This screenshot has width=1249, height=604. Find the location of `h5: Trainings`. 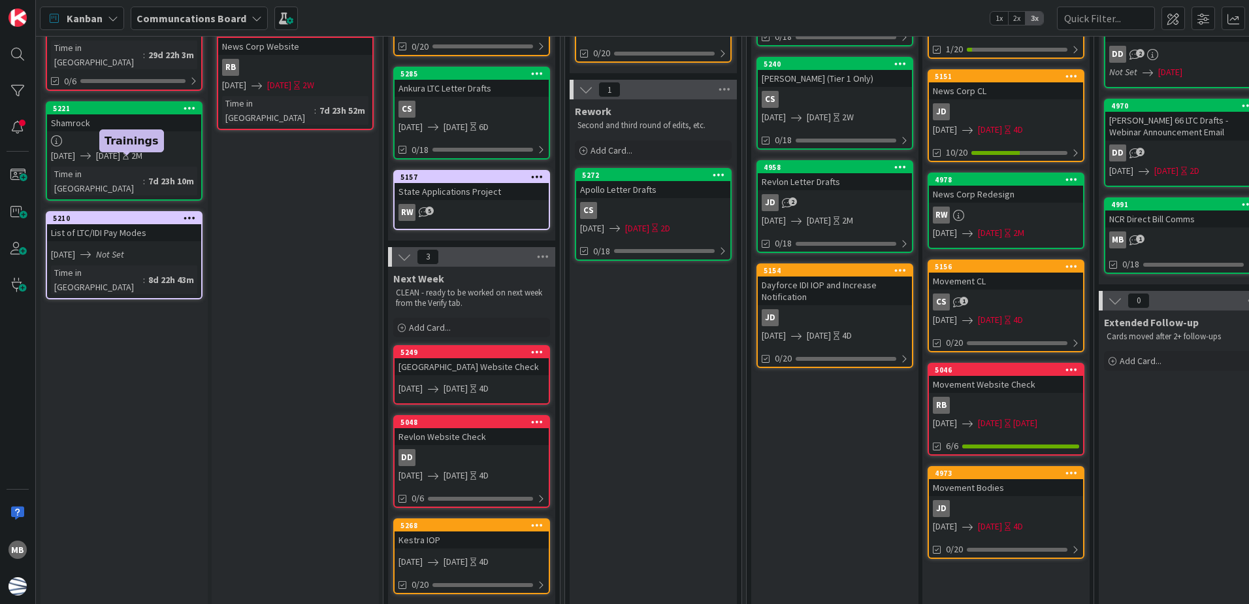

h5: Trainings is located at coordinates (131, 140).